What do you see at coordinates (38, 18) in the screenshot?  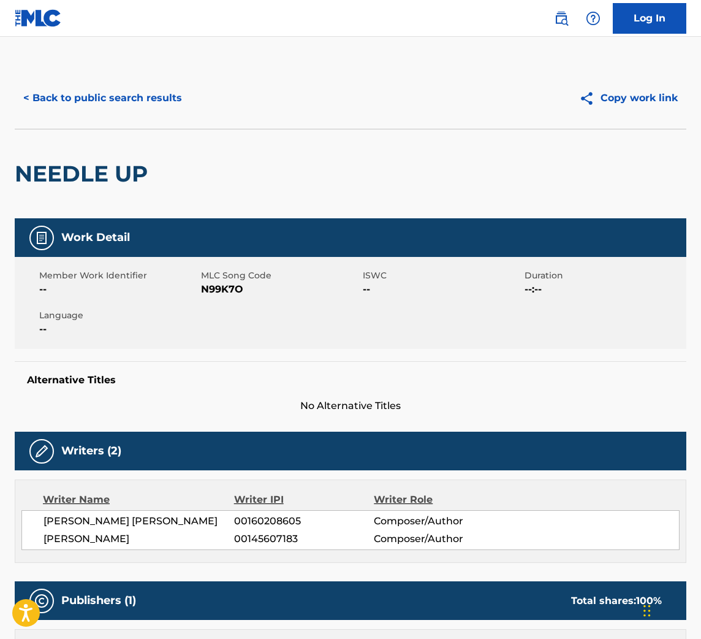 I see `img: MLC Logo` at bounding box center [38, 18].